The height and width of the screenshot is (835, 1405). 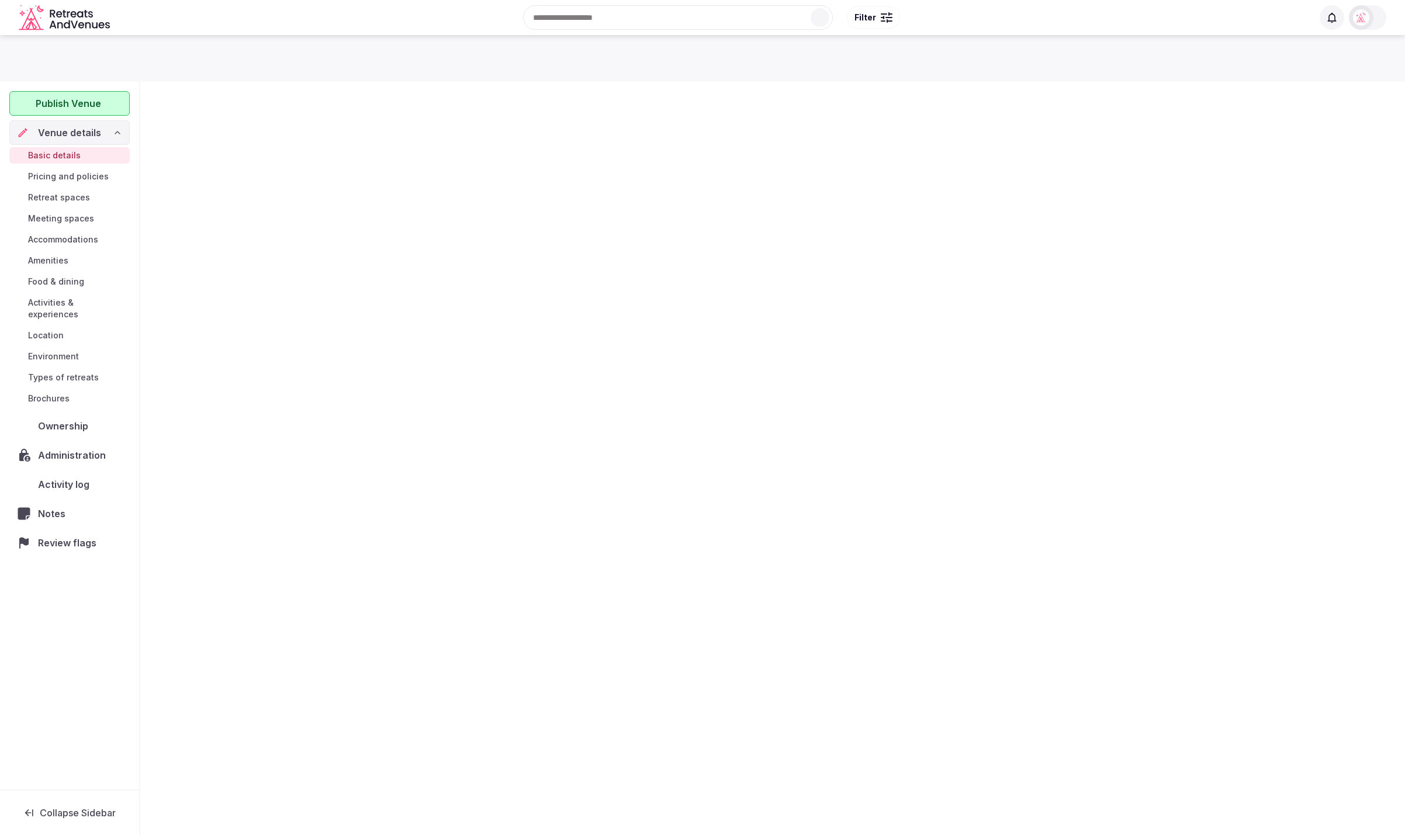 I want to click on a: Pricing and policies, so click(x=70, y=176).